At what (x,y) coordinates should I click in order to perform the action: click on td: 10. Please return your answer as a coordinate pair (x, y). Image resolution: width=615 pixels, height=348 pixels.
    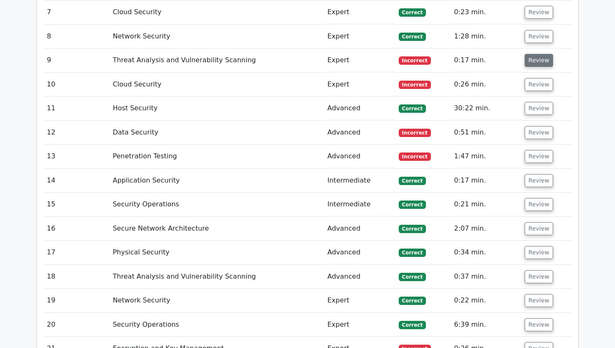
    Looking at the image, I should click on (76, 85).